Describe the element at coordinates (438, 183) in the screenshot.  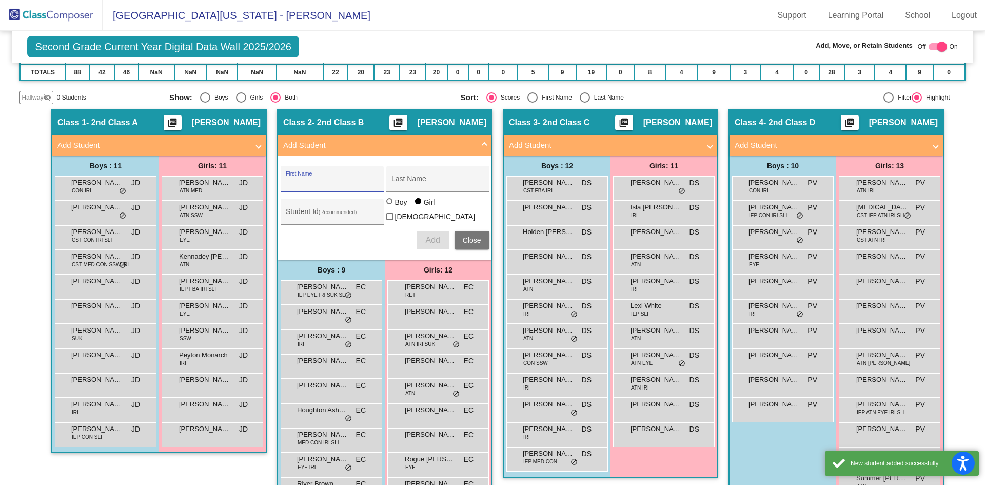
I see `input: Last Name` at that location.